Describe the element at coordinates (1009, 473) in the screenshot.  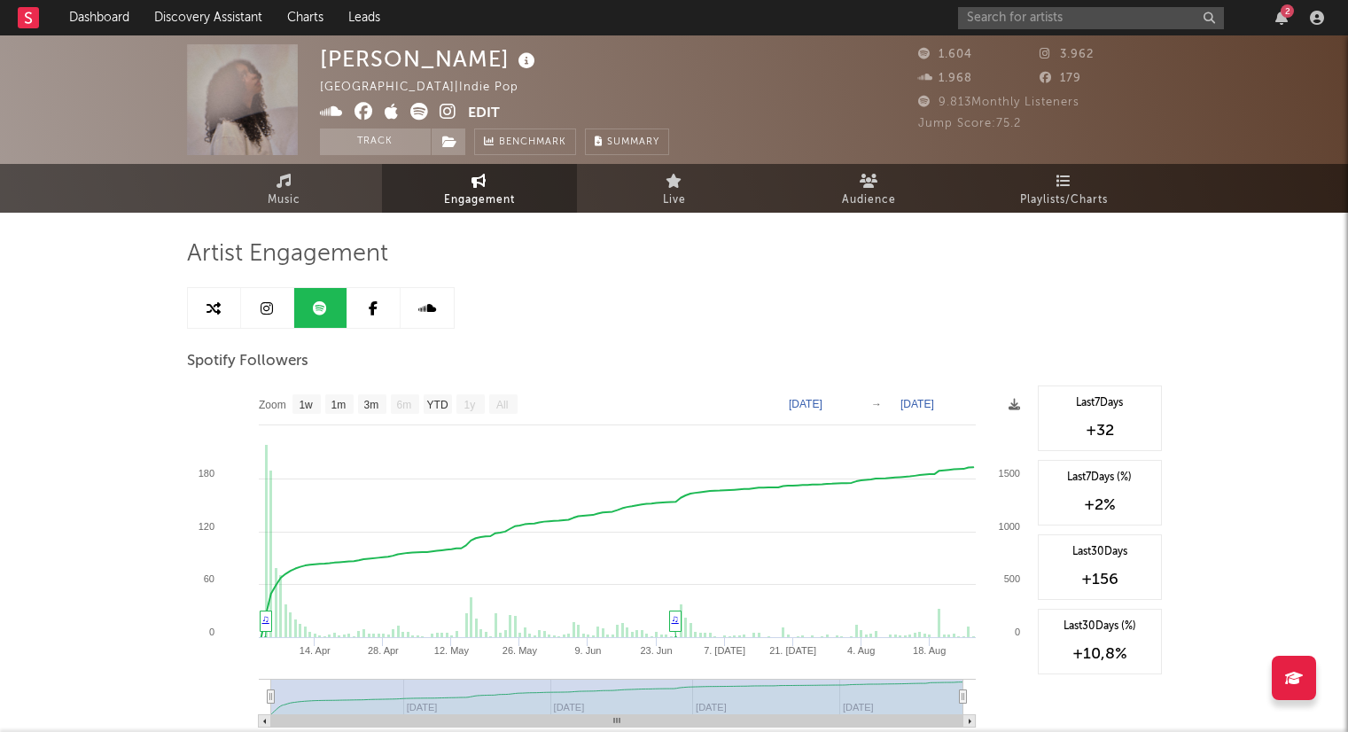
I see `text: 1500` at that location.